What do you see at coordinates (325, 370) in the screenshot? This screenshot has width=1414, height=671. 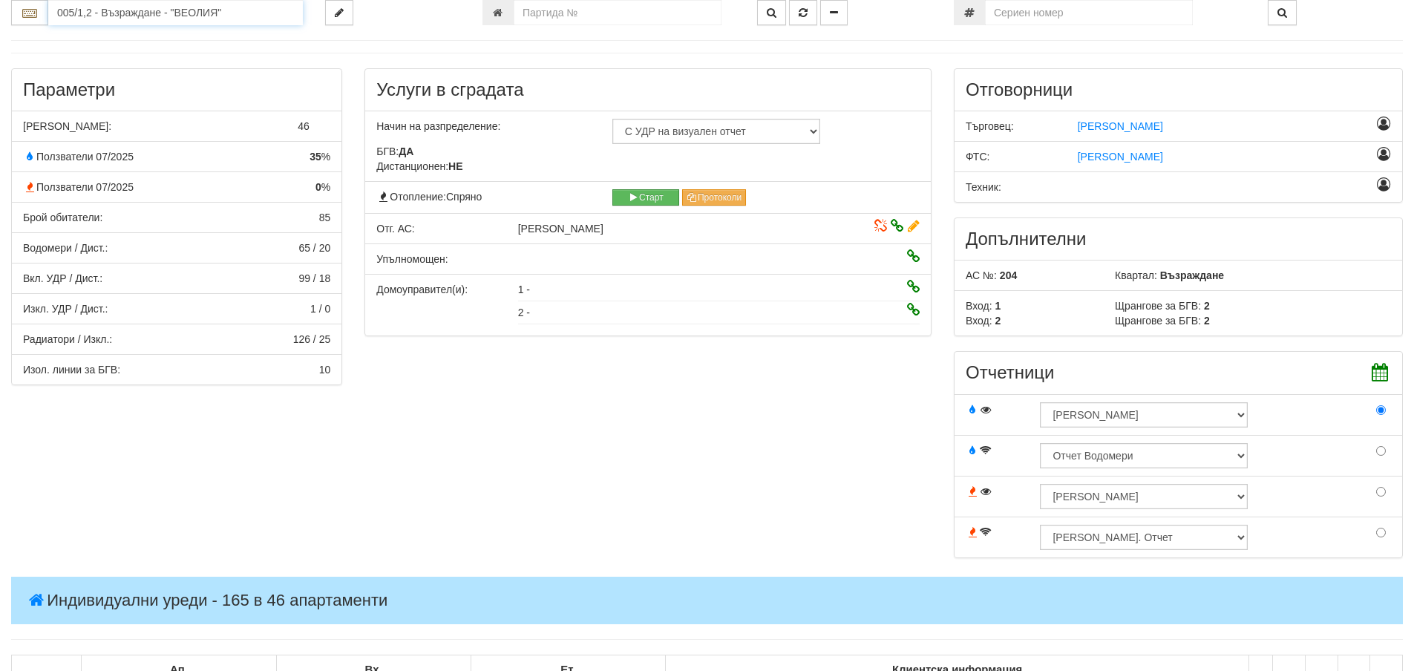 I see `span: 10` at bounding box center [325, 370].